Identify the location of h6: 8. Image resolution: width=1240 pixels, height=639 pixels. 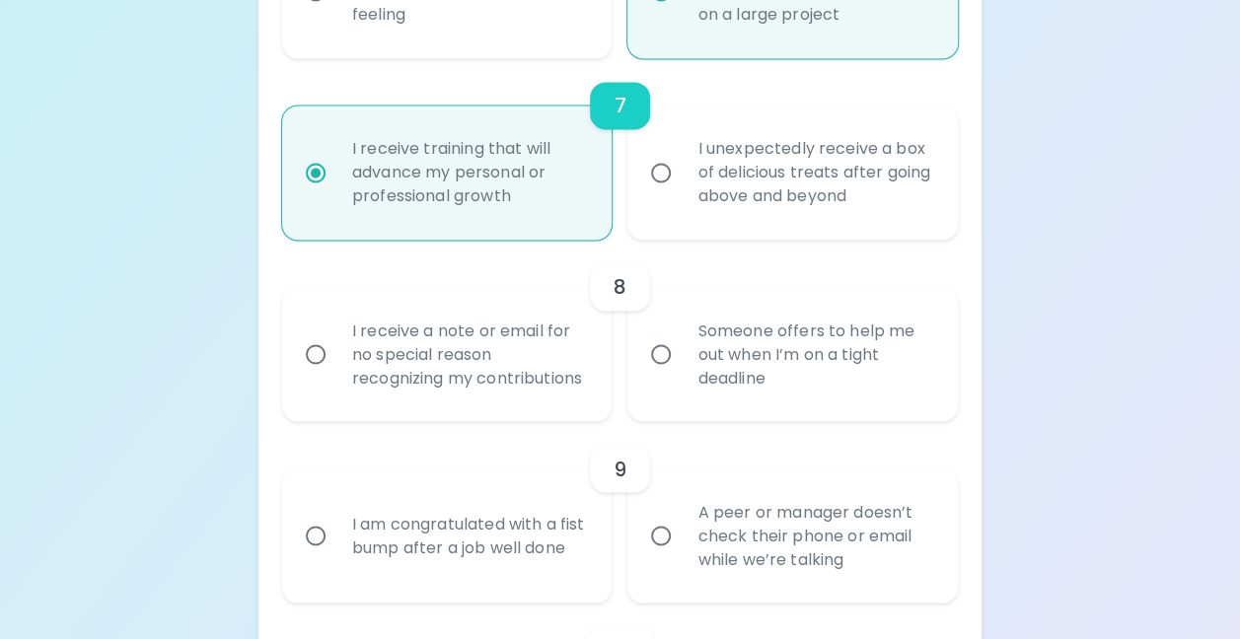
(620, 287).